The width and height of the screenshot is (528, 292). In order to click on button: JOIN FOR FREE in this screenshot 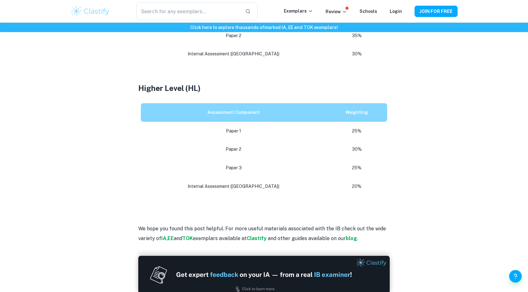, I will do `click(436, 11)`.